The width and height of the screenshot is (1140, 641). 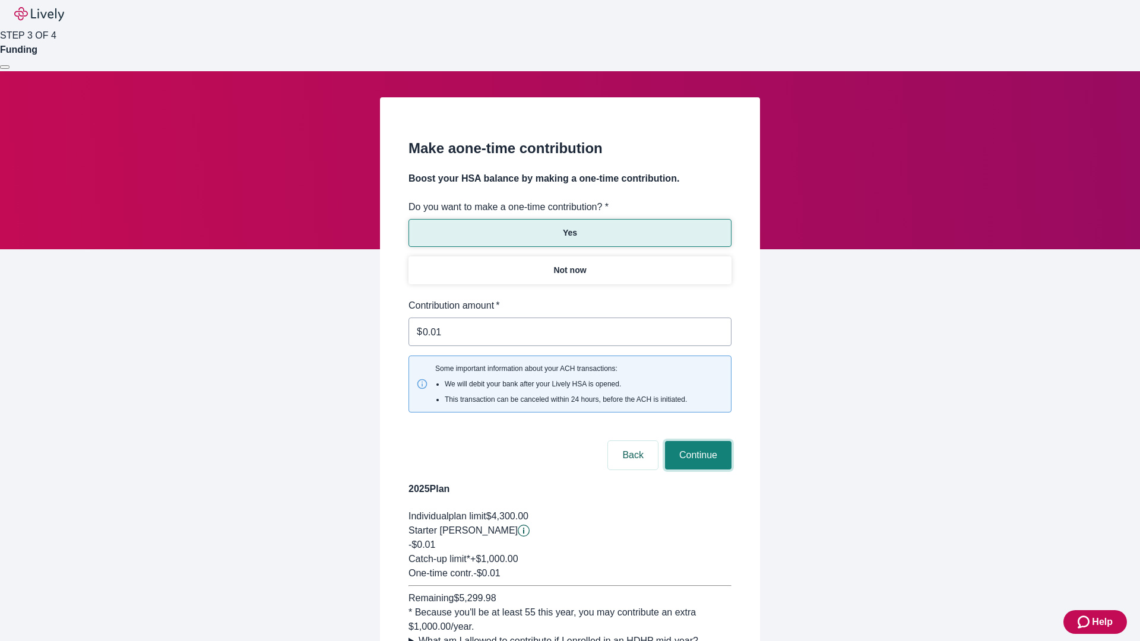 What do you see at coordinates (566, 384) in the screenshot?
I see `li: We will debit your bank after your Lively HSA is opened.` at bounding box center [566, 384].